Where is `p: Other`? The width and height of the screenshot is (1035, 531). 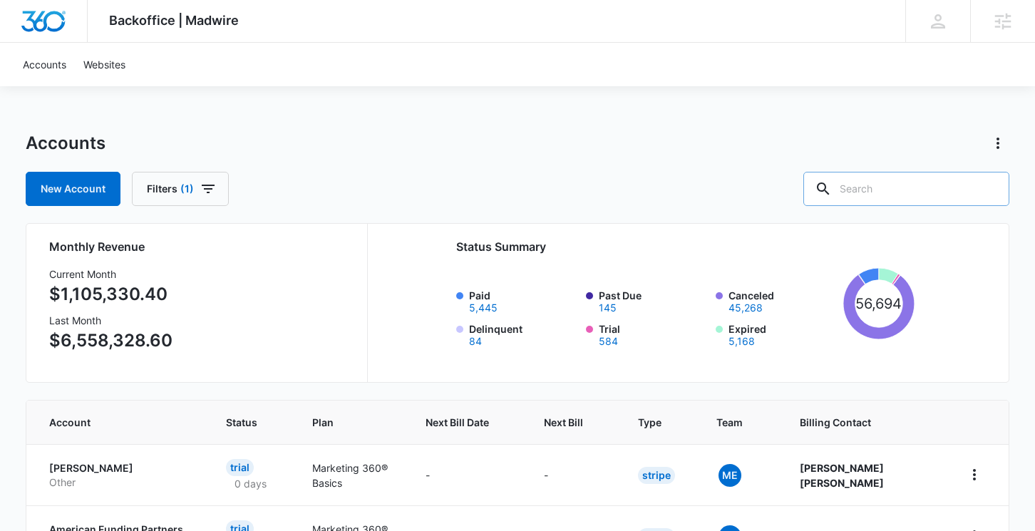
p: Other is located at coordinates (120, 482).